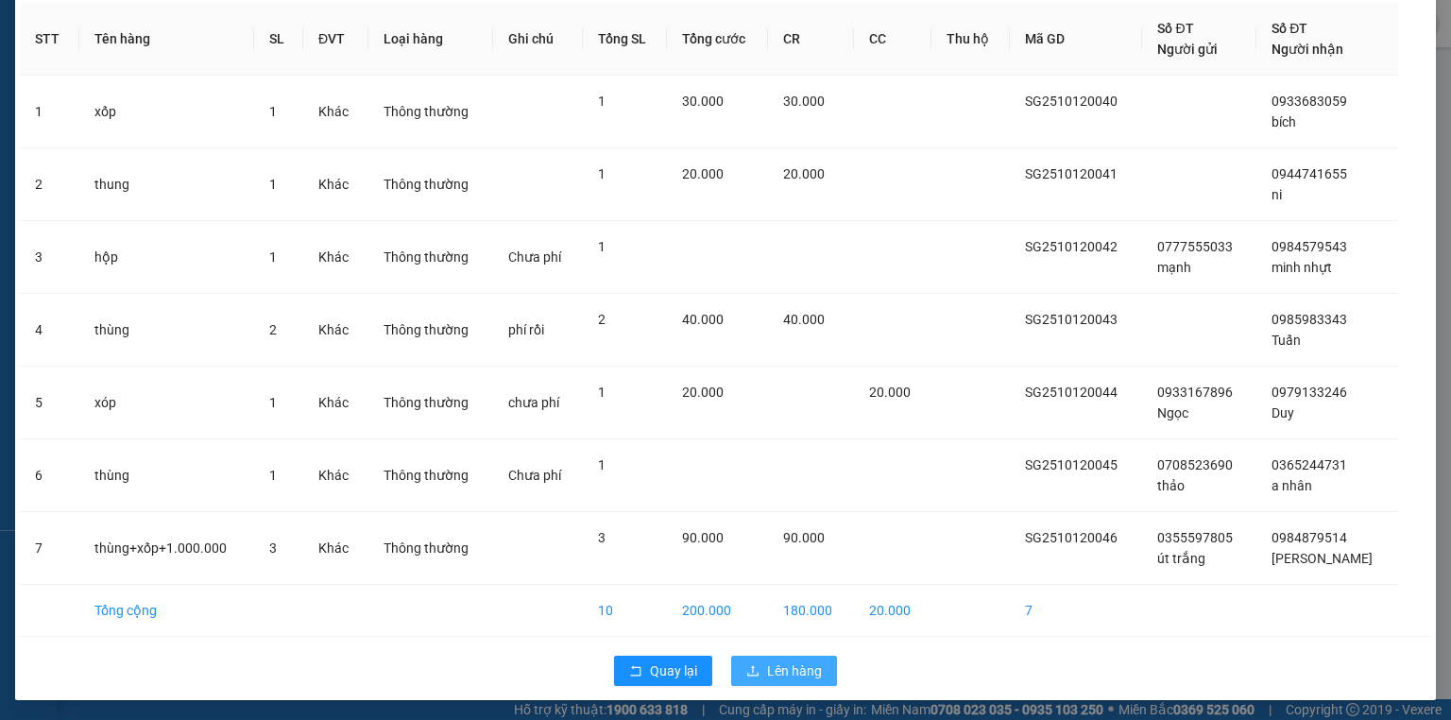 The height and width of the screenshot is (720, 1451). What do you see at coordinates (167, 403) in the screenshot?
I see `td: xóp` at bounding box center [167, 403].